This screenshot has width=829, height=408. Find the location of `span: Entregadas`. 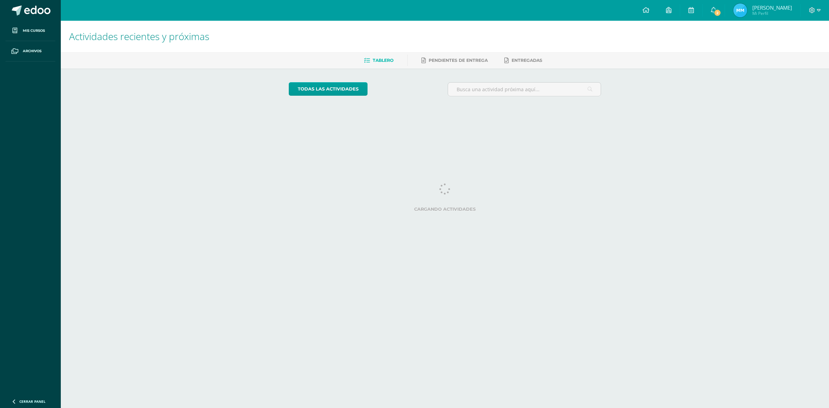

span: Entregadas is located at coordinates (527, 60).